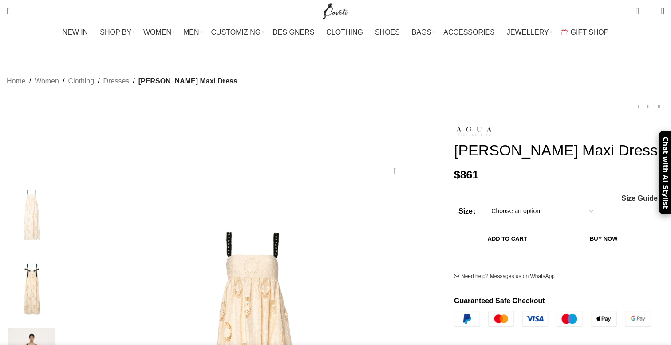  What do you see at coordinates (238, 32) in the screenshot?
I see `a: CUSTOMIZING` at bounding box center [238, 32].